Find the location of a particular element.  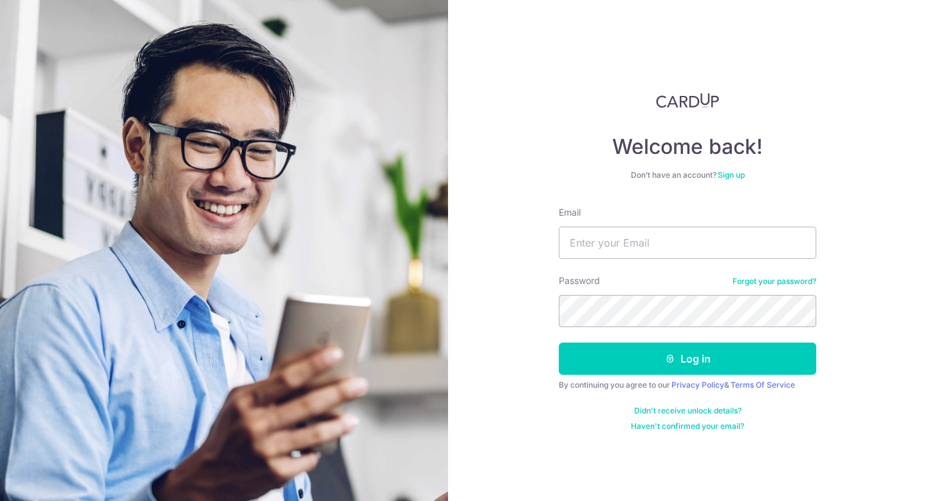

a: Terms Of Service is located at coordinates (763, 384).